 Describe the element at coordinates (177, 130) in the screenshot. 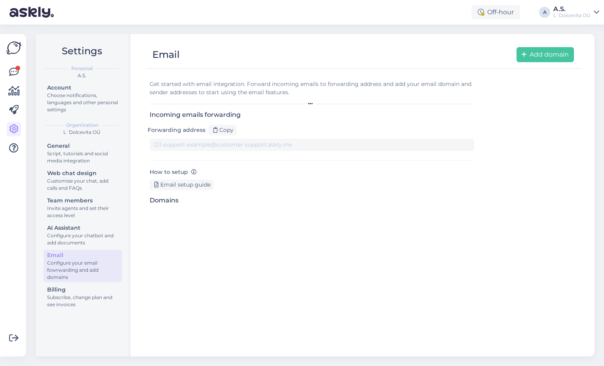

I see `label: Forwarding address` at that location.